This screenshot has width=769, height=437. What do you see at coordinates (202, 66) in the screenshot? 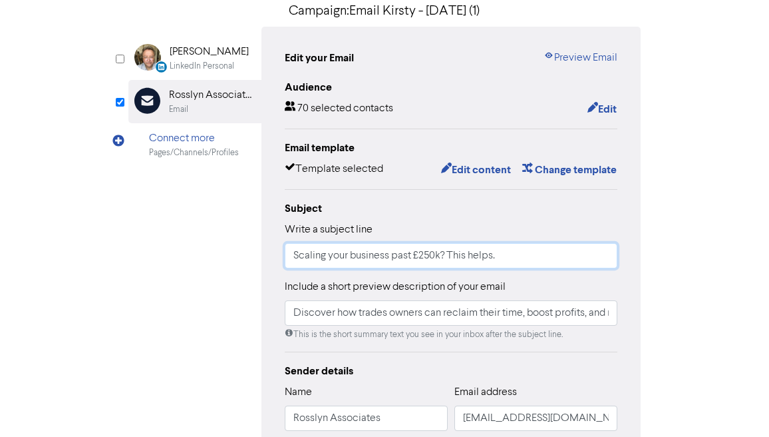
I see `div: LinkedIn Personal` at bounding box center [202, 66].